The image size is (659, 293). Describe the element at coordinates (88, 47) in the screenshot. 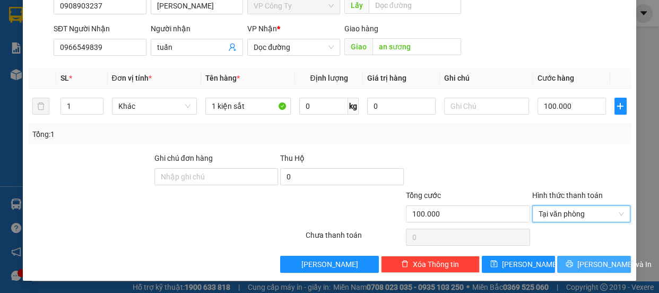

I see `span: 0988 594 111` at that location.